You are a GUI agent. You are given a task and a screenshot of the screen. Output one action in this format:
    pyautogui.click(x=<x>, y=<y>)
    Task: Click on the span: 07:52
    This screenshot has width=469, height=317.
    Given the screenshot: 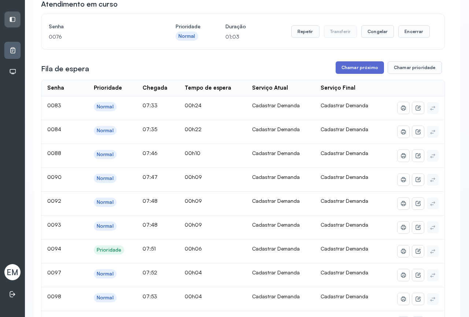 What is the action you would take?
    pyautogui.click(x=150, y=272)
    